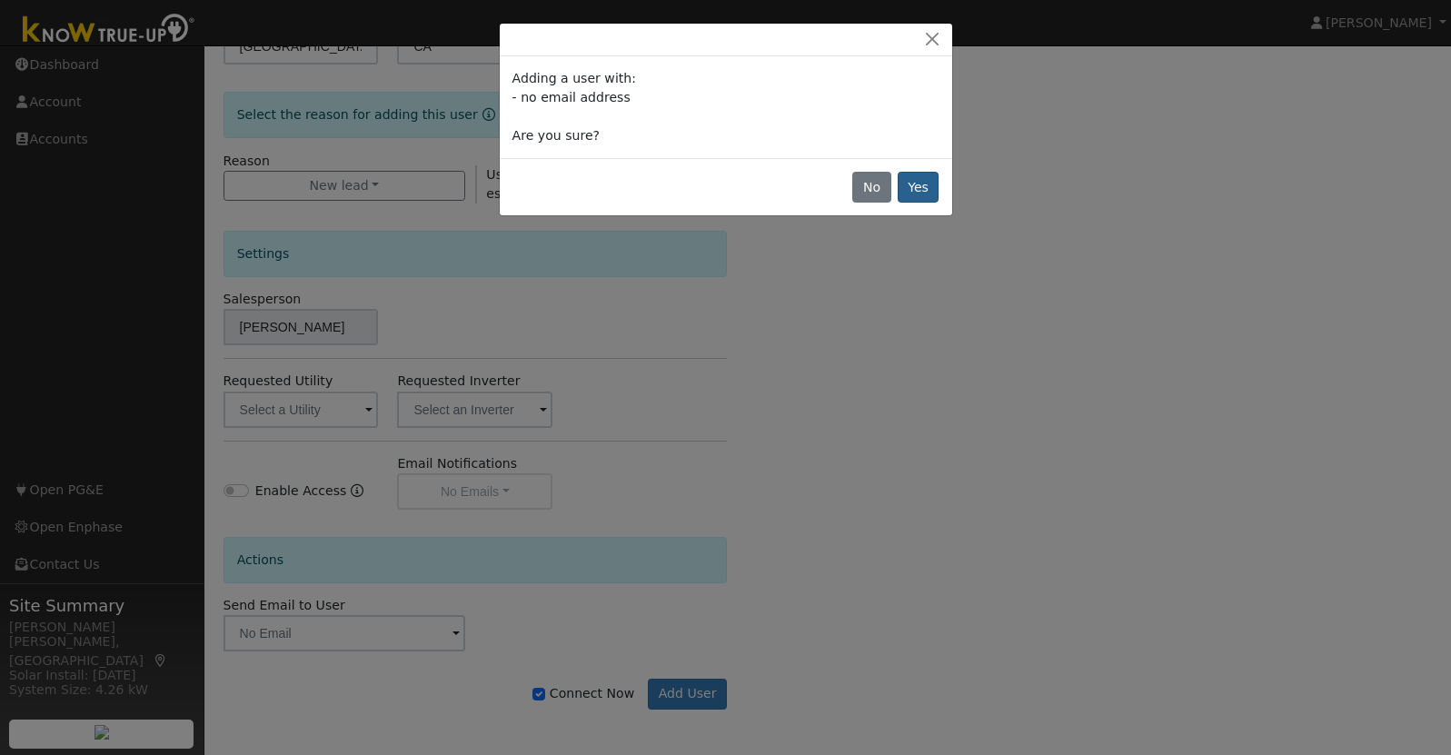  Describe the element at coordinates (556, 135) in the screenshot. I see `span: Are you sure?` at that location.